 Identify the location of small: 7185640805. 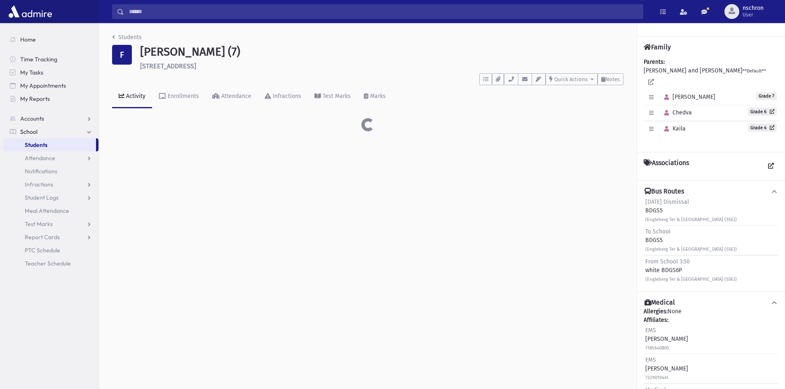
(657, 348).